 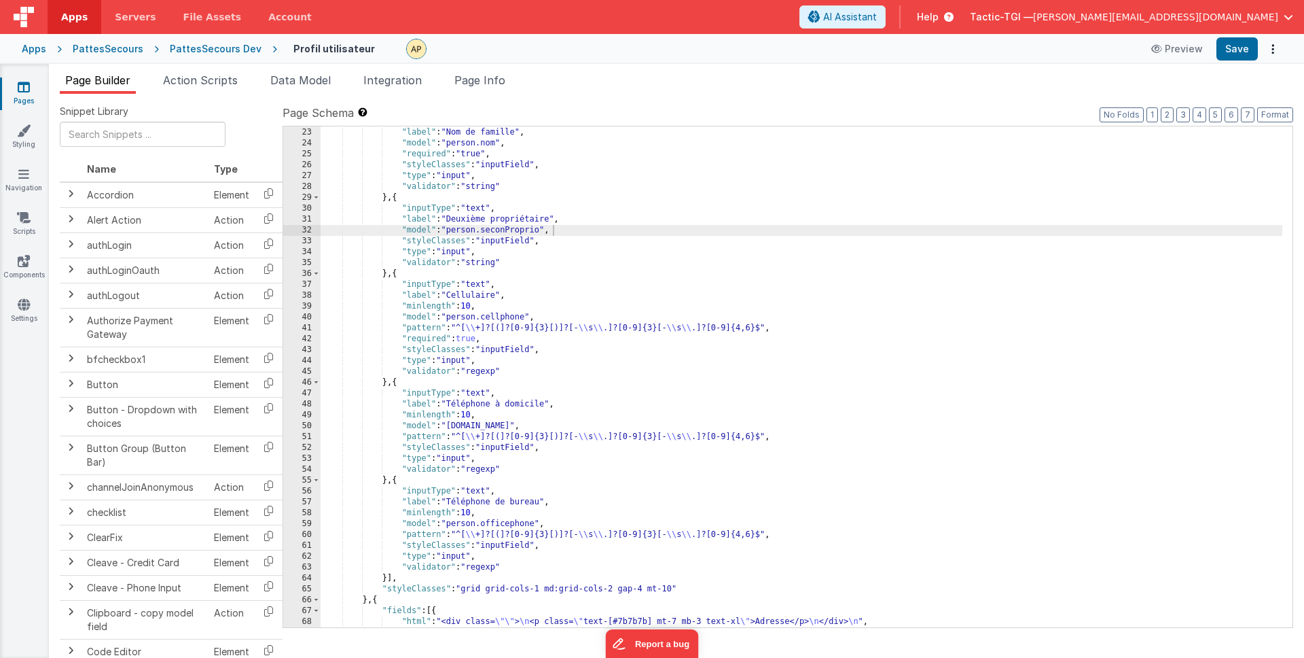 I want to click on button: AI Assistant, so click(x=842, y=17).